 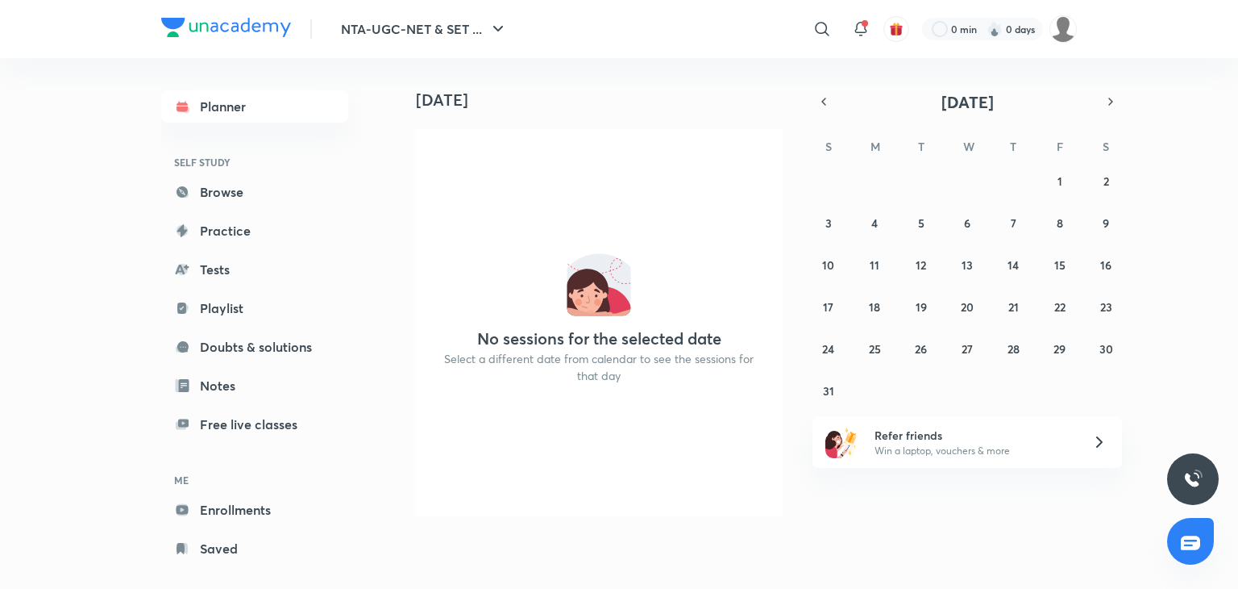 I want to click on h6: SELF STUDY, so click(x=255, y=162).